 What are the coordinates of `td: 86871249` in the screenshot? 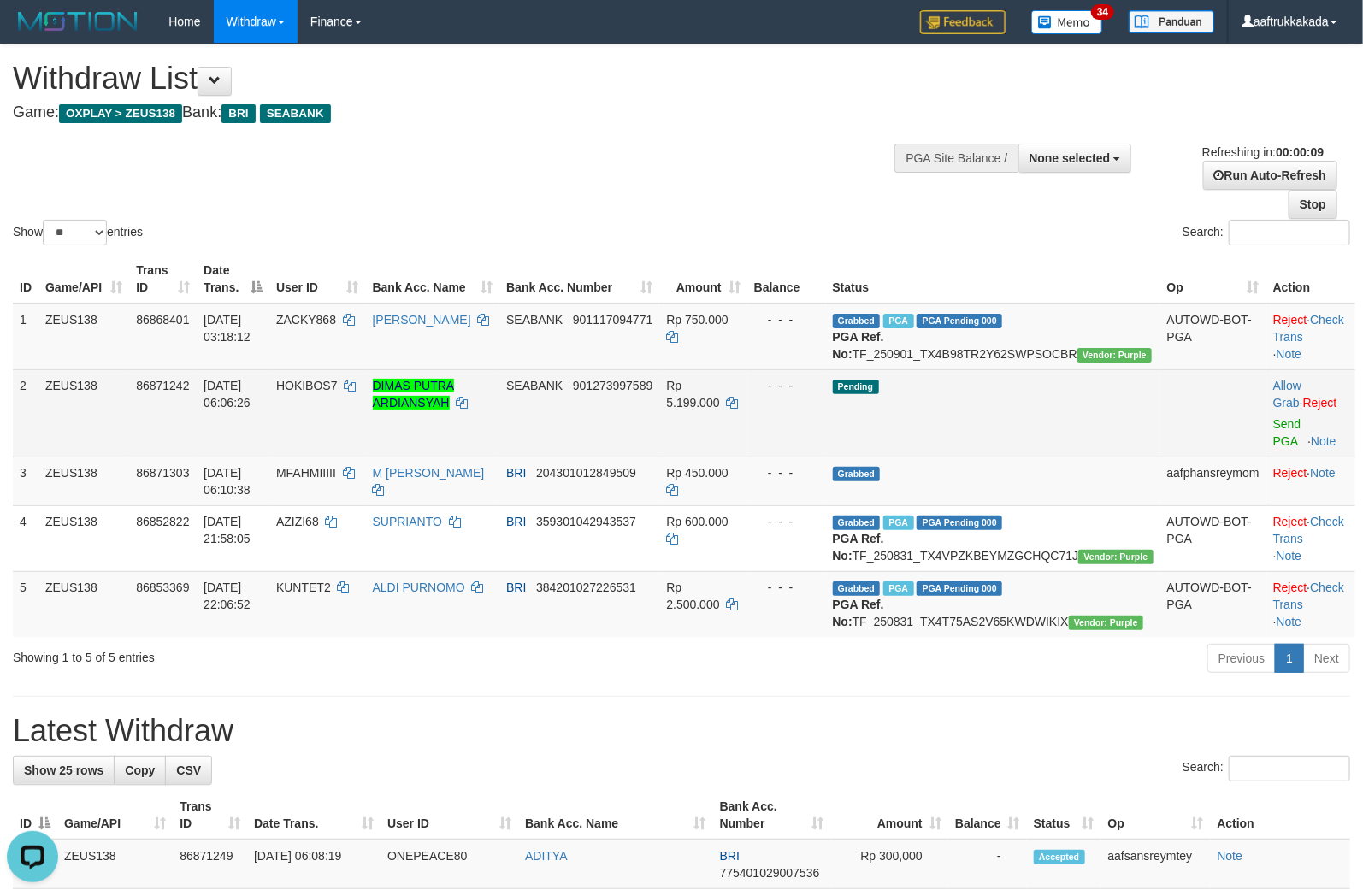 It's located at (210, 865).